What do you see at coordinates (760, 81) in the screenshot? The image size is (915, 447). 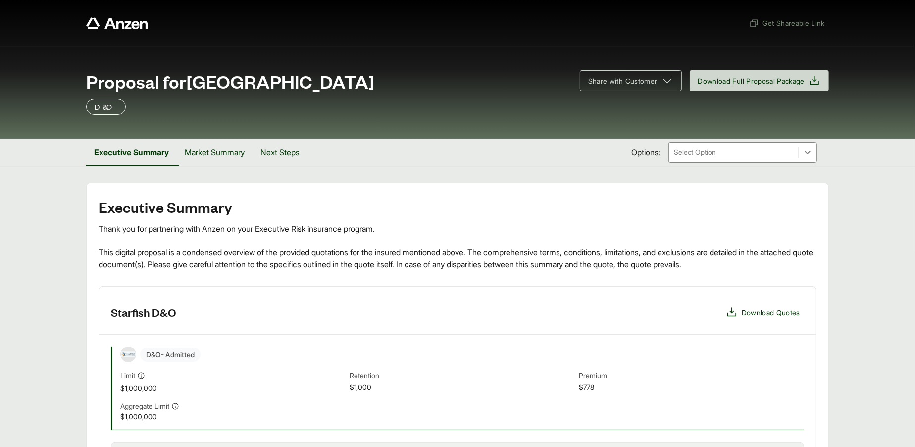 I see `a: Download Full Proposal Package` at bounding box center [760, 81].